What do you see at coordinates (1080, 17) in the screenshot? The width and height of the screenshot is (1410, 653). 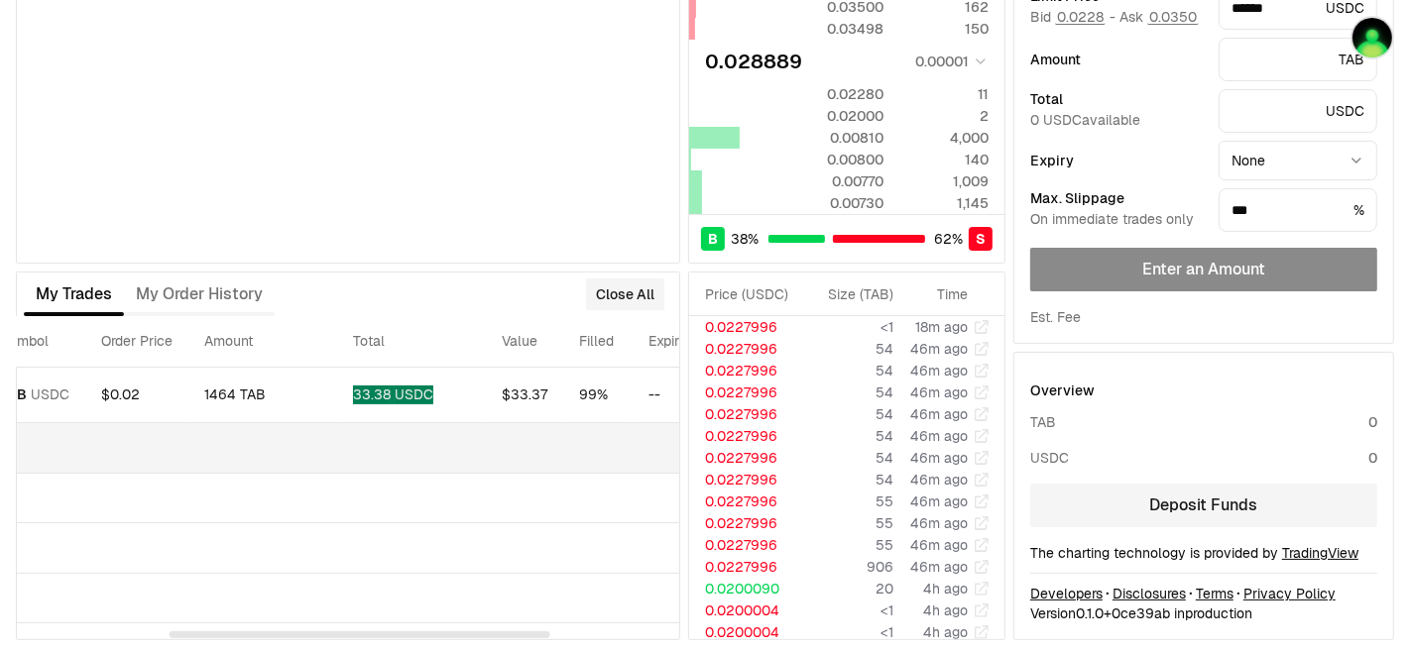 I see `button: 0.0228` at bounding box center [1080, 17].